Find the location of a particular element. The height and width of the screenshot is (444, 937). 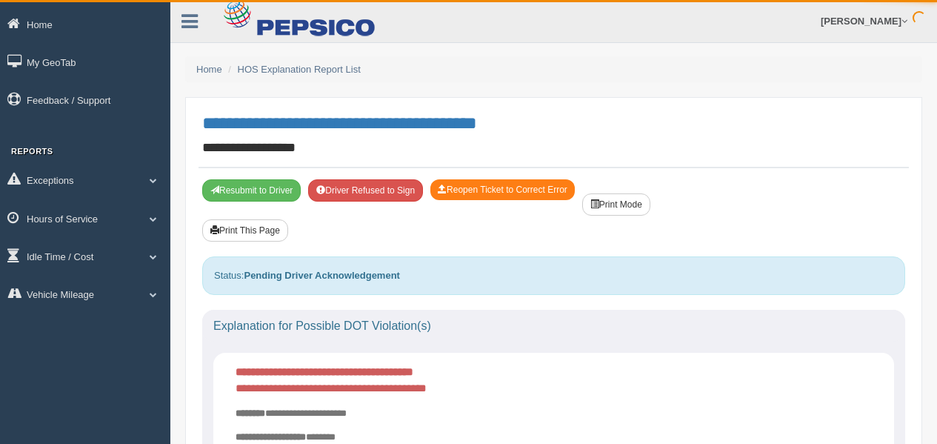

a: Home is located at coordinates (209, 69).